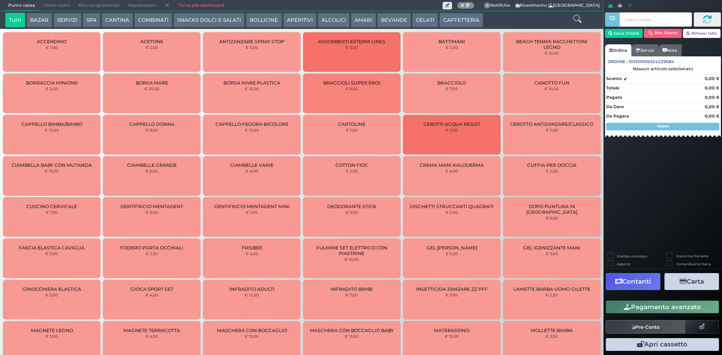 This screenshot has height=355, width=722. I want to click on span: 101359106324229684, so click(652, 62).